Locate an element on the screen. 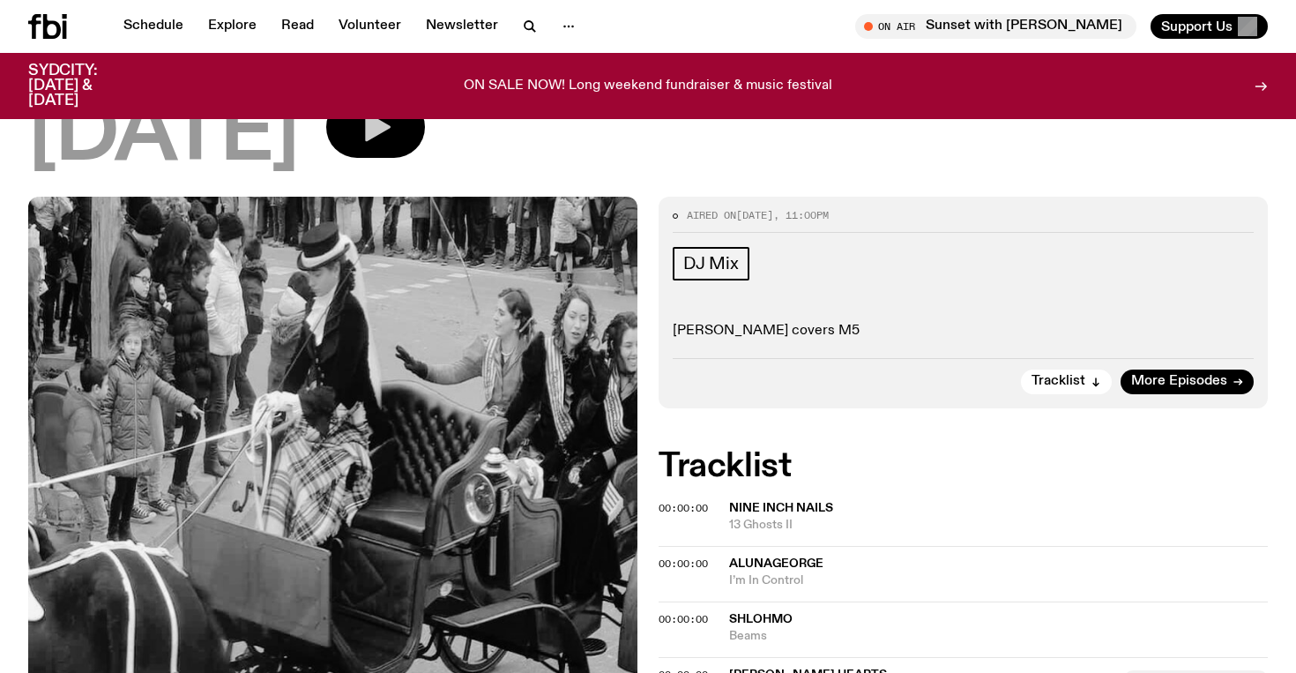 Image resolution: width=1296 pixels, height=673 pixels. span: , 11:00pm is located at coordinates (801, 215).